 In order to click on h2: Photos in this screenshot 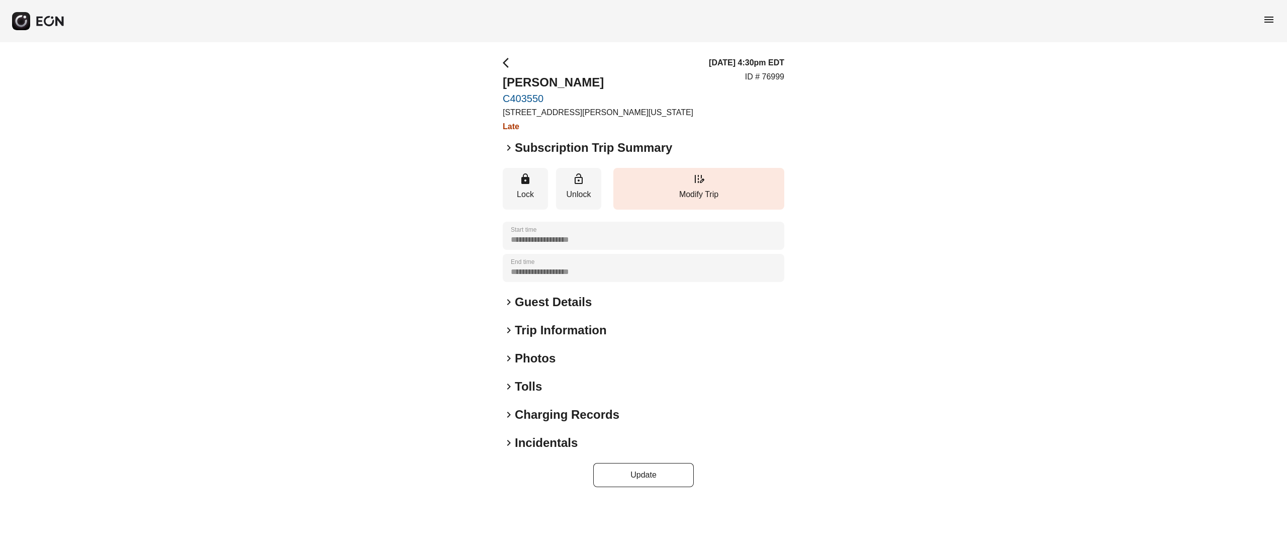, I will do `click(535, 358)`.